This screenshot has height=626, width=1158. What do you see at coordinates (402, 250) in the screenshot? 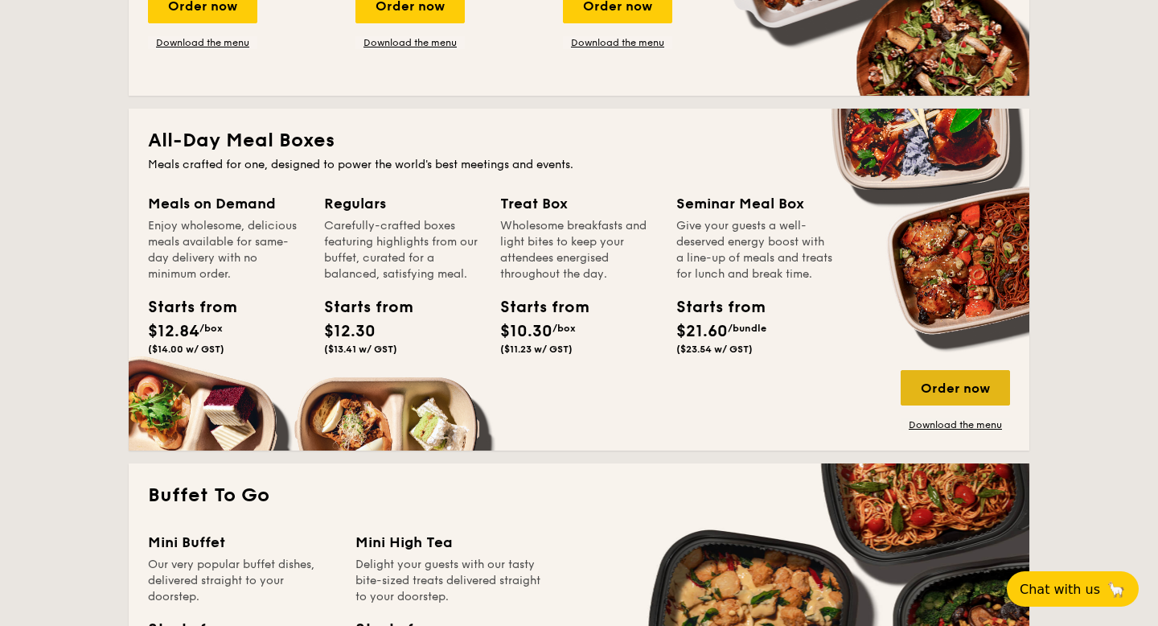
I see `div: Carefully-crafted boxes featuring highlights from our buffet, curated for a balanced, satisfying ...` at bounding box center [402, 250].